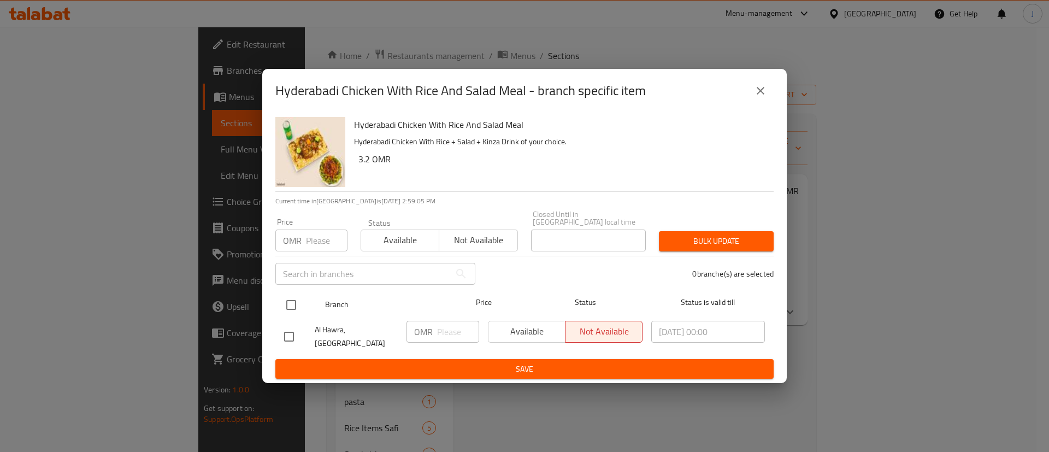 The height and width of the screenshot is (452, 1049). Describe the element at coordinates (716, 241) in the screenshot. I see `button: Bulk update` at that location.